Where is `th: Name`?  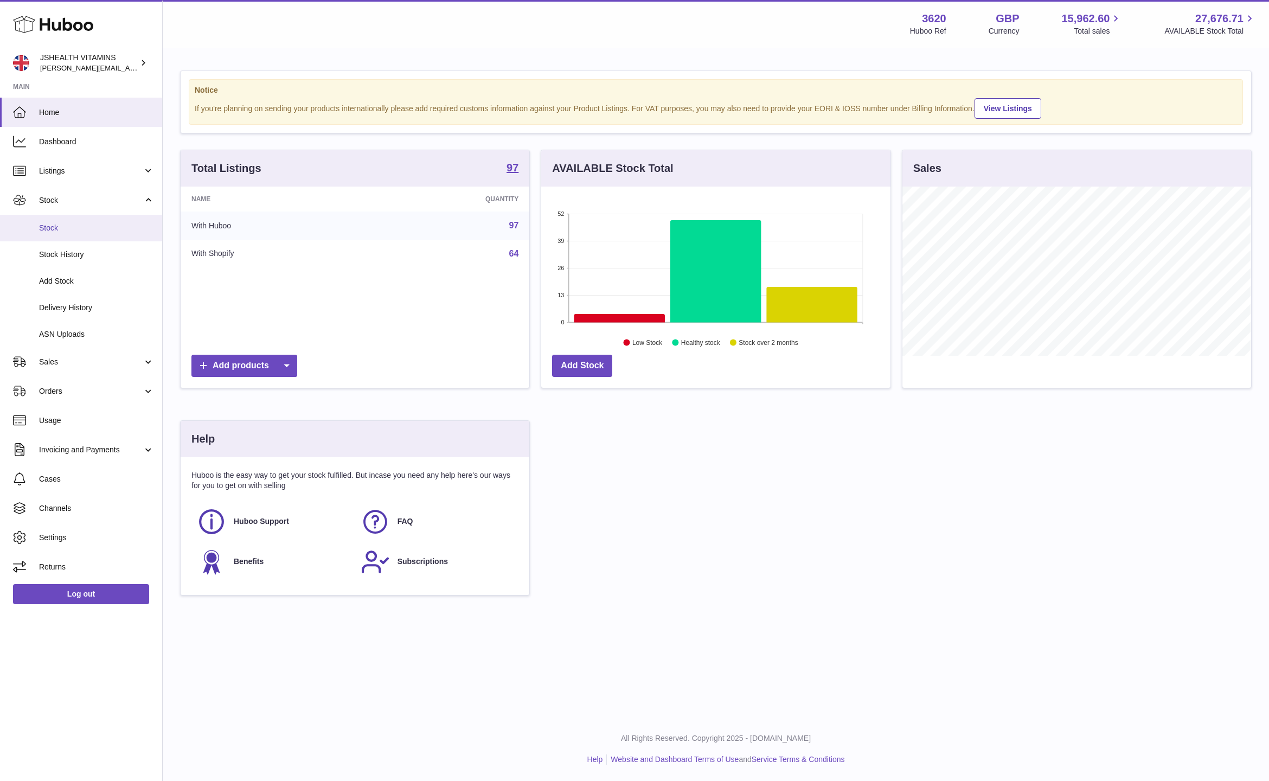 th: Name is located at coordinates (274, 199).